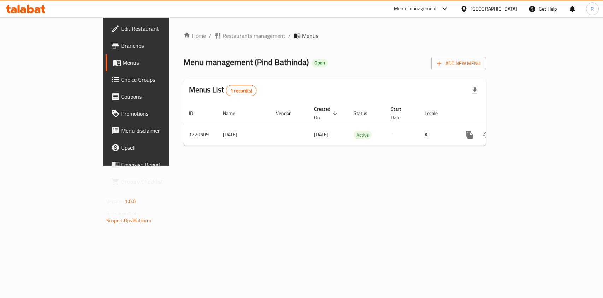  Describe the element at coordinates (335, 36) in the screenshot. I see `nav: breadcrumb` at that location.